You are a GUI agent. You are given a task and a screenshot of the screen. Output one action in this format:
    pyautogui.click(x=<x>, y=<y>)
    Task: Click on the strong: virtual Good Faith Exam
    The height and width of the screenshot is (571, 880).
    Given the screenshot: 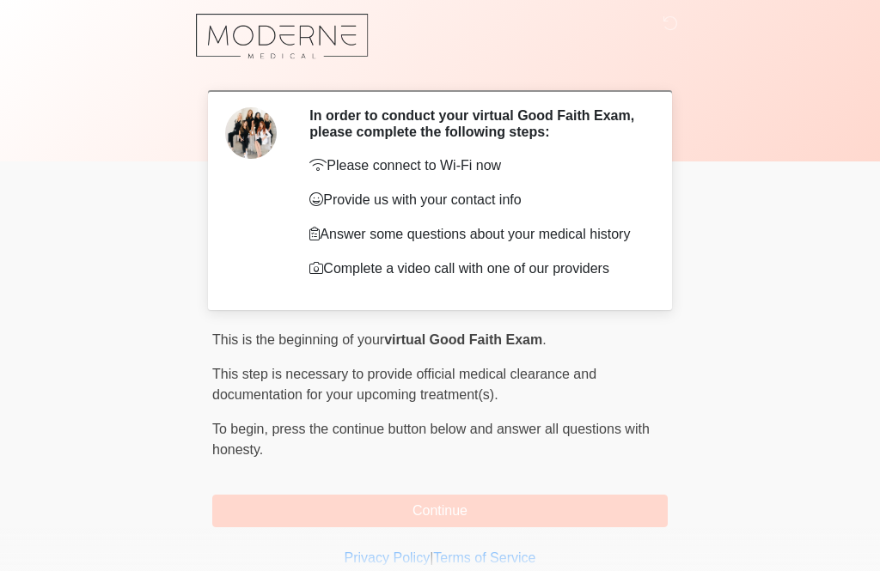 What is the action you would take?
    pyautogui.click(x=463, y=339)
    